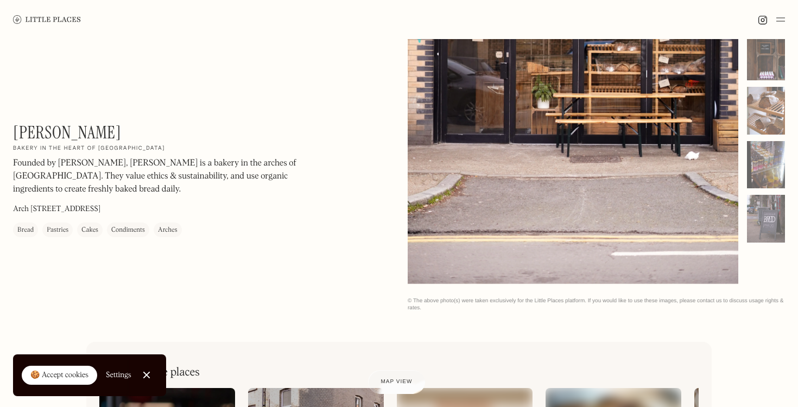  Describe the element at coordinates (26, 230) in the screenshot. I see `div: Bread` at that location.